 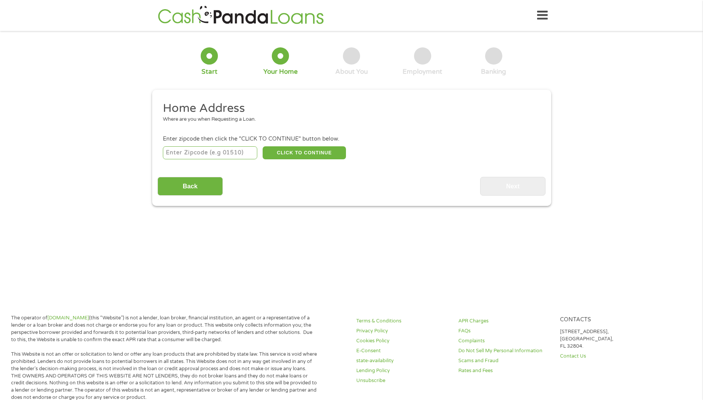 What do you see at coordinates (210, 153) in the screenshot?
I see `input: Enter Zipcode (e.g 01510)` at bounding box center [210, 153].